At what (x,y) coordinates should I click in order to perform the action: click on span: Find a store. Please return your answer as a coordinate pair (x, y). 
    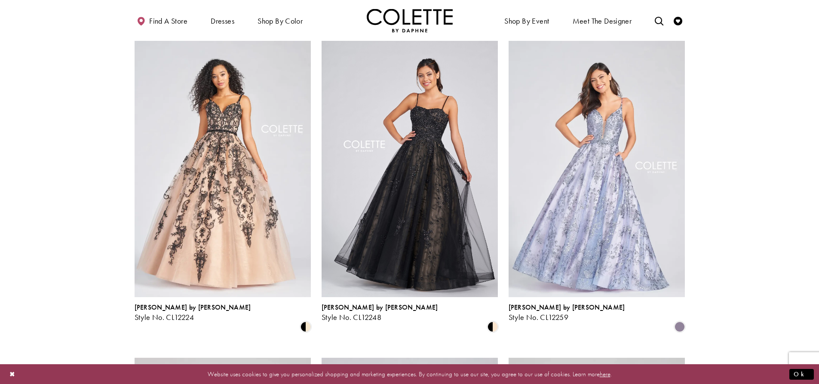
    Looking at the image, I should click on (168, 21).